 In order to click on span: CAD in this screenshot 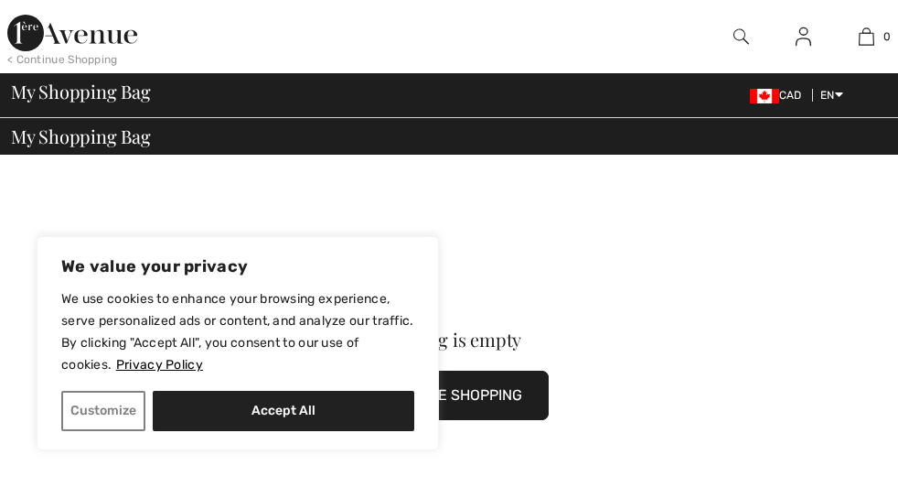, I will do `click(779, 95)`.